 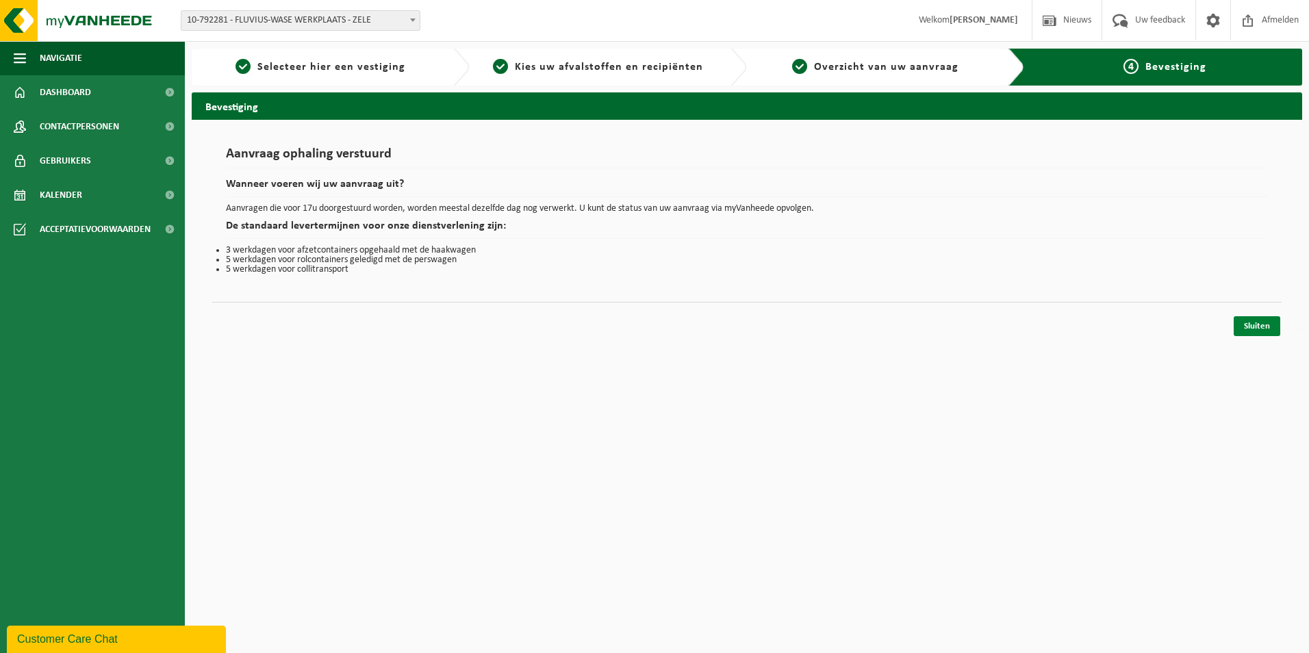 I want to click on h2: De standaard levertermijnen voor onze dienstverlening zijn:, so click(x=747, y=229).